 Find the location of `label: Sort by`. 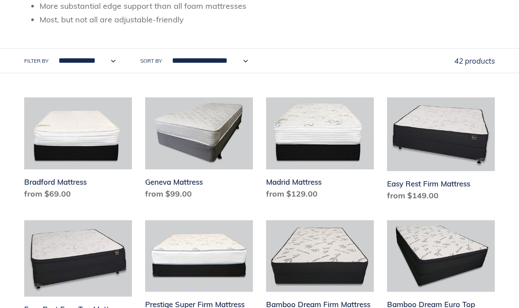

label: Sort by is located at coordinates (151, 61).